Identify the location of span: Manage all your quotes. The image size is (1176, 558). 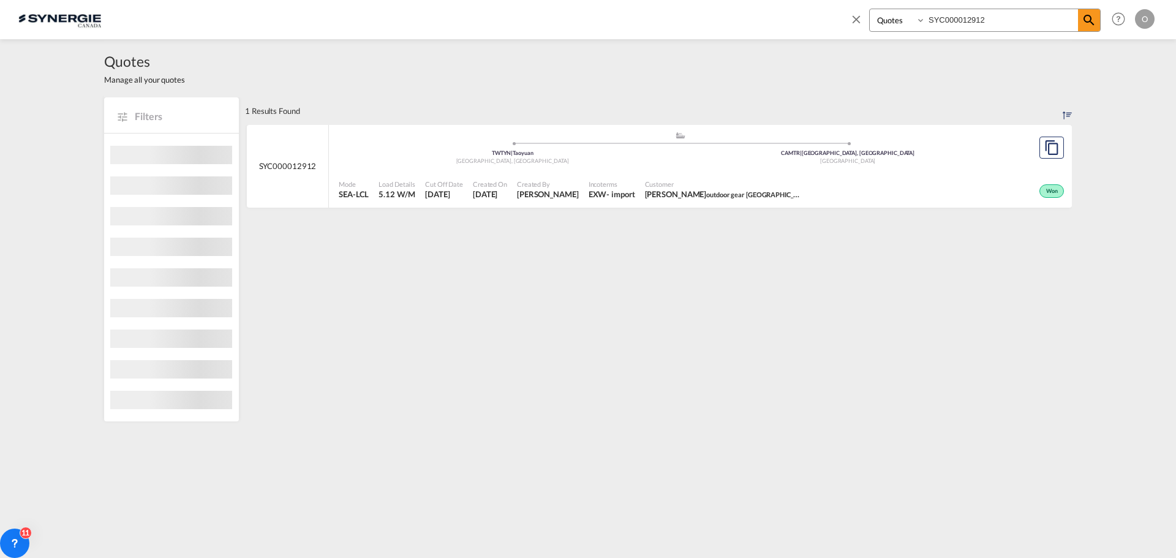
(145, 80).